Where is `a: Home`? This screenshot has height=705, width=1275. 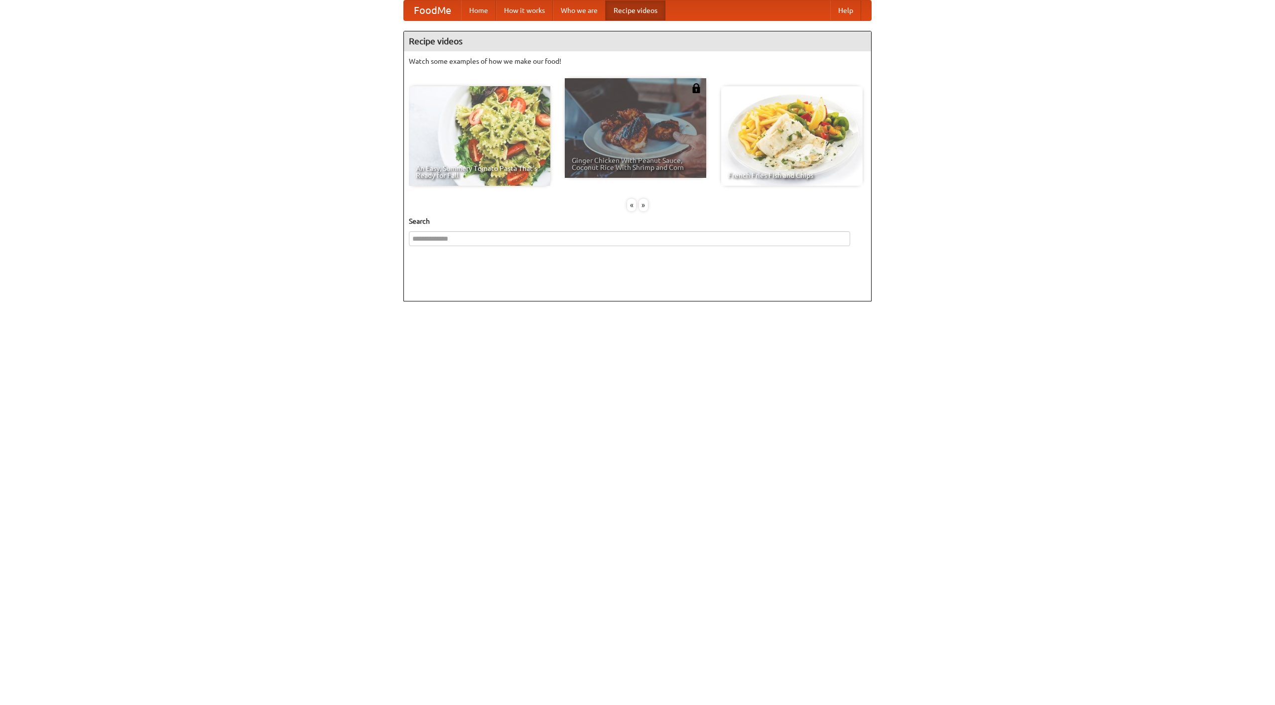
a: Home is located at coordinates (479, 10).